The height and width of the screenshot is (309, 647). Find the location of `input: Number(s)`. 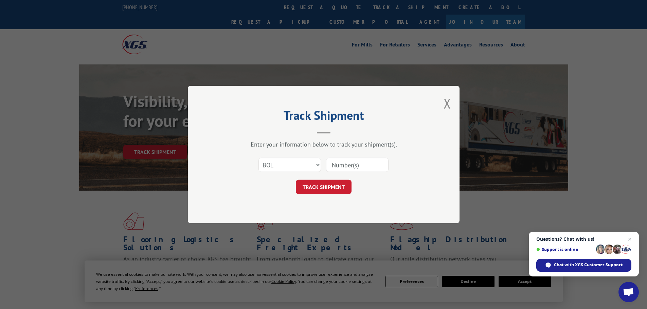

input: Number(s) is located at coordinates (357, 165).